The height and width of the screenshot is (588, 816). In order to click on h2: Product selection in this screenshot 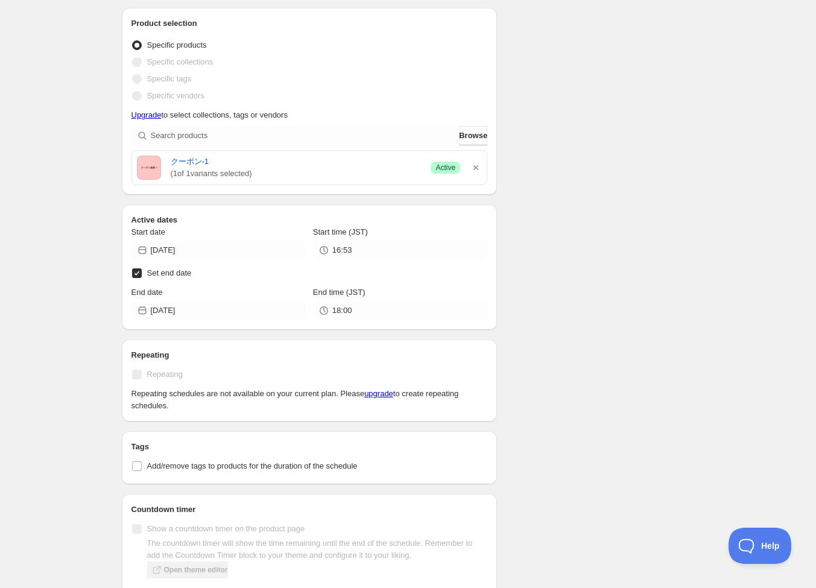, I will do `click(309, 24)`.